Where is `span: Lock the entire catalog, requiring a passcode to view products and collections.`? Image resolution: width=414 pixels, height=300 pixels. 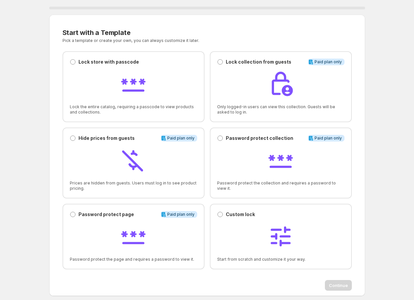
span: Lock the entire catalog, requiring a passcode to view products and collections. is located at coordinates (133, 109).